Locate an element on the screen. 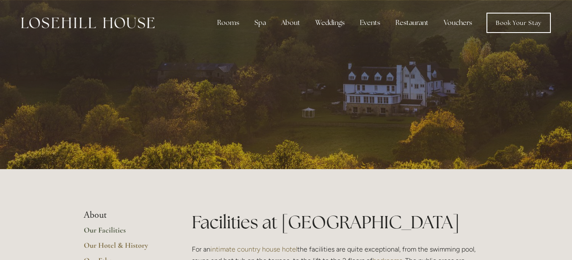  a: Vouchers is located at coordinates (457, 23).